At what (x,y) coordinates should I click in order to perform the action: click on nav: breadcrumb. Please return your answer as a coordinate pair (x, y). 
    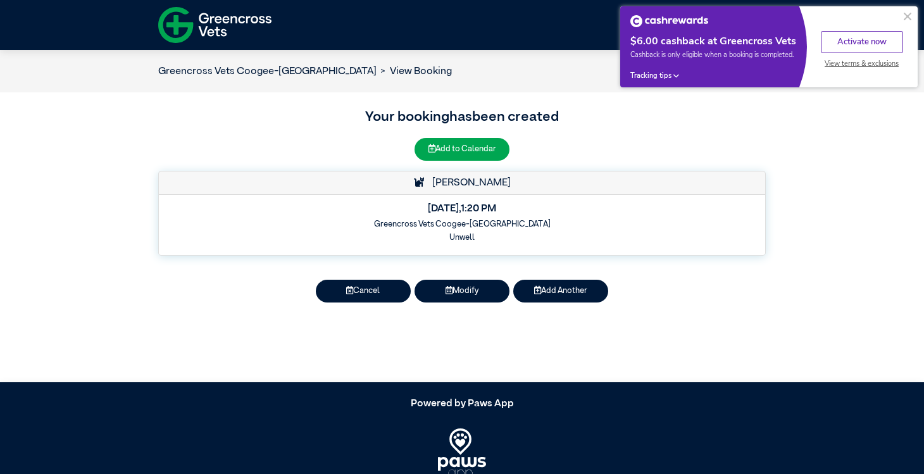
    Looking at the image, I should click on (305, 72).